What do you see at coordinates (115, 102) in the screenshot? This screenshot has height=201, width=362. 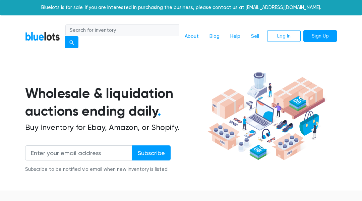 I see `h1: Wholesale & liquidation auctions ending daily` at bounding box center [115, 102].